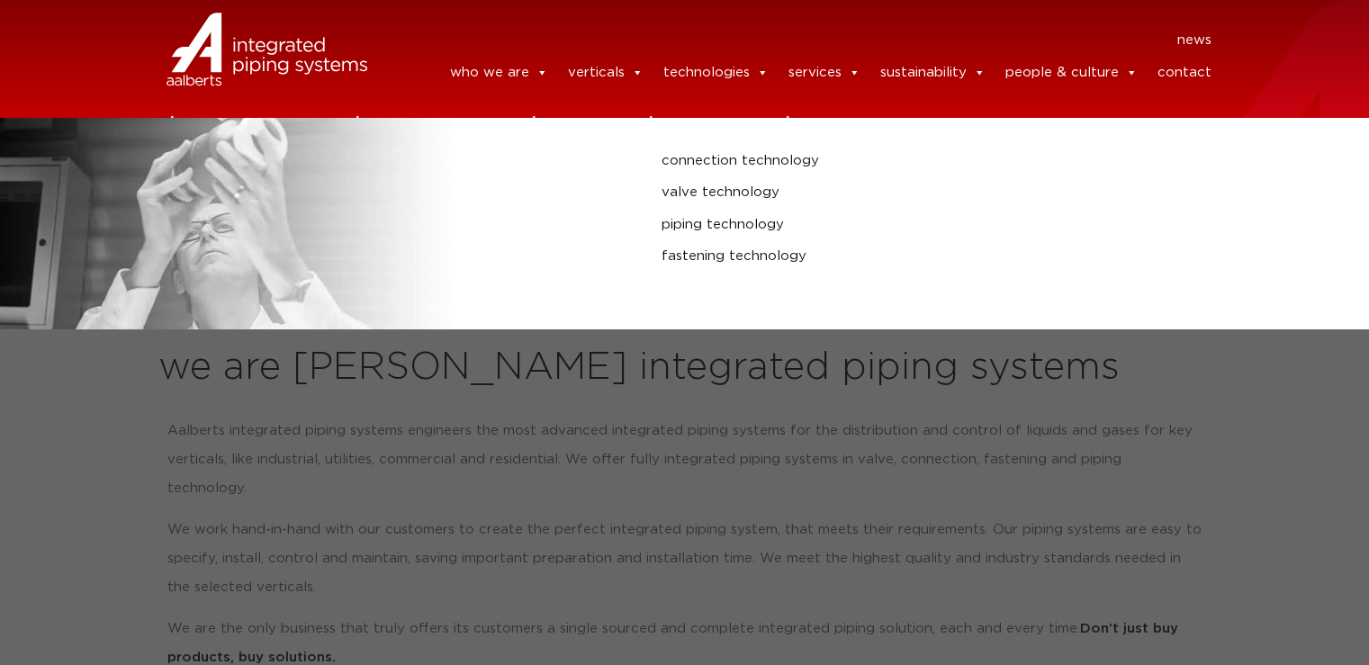 The image size is (1369, 665). What do you see at coordinates (685, 559) in the screenshot?
I see `p: We work hand-in-hand with our customers to create the perfect integrated piping system, that meet...` at bounding box center [685, 559].